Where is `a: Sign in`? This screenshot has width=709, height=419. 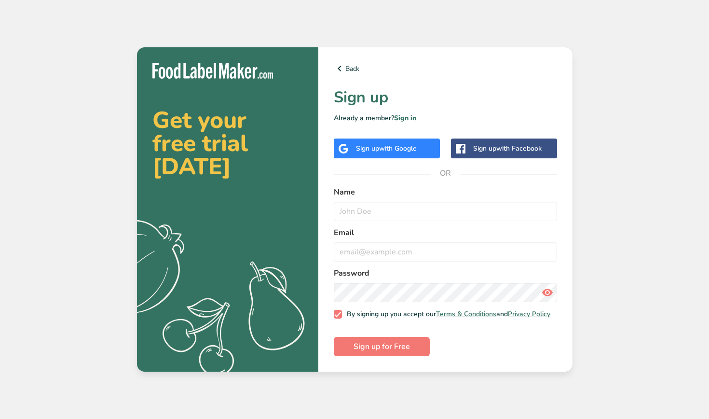
a: Sign in is located at coordinates (405, 118).